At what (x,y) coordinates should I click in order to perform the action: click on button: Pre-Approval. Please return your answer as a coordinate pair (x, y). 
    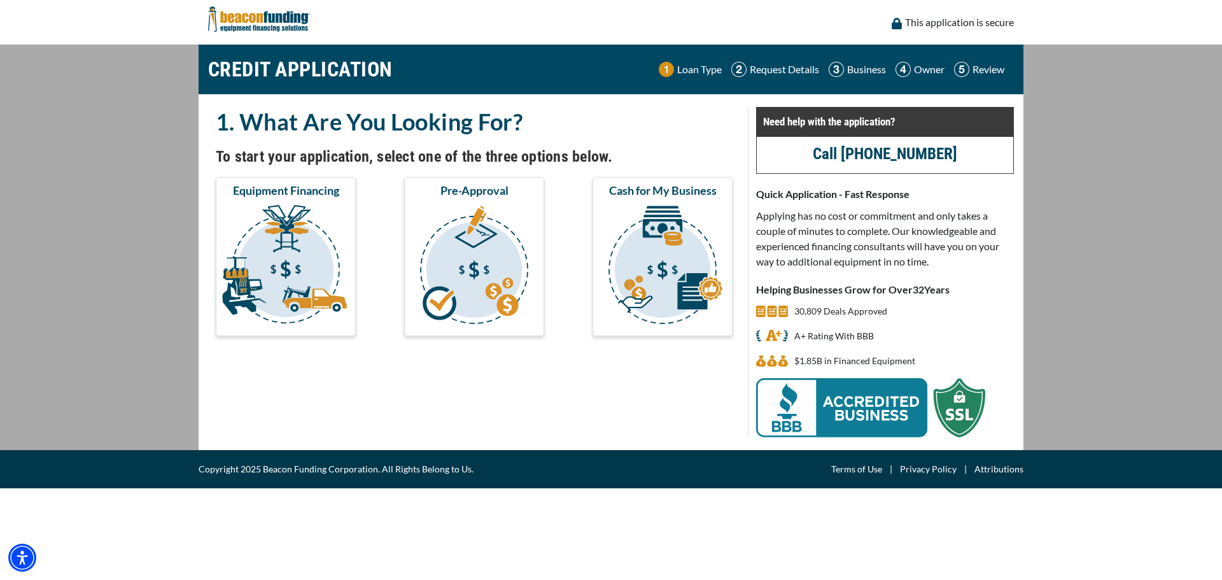
    Looking at the image, I should click on (474, 256).